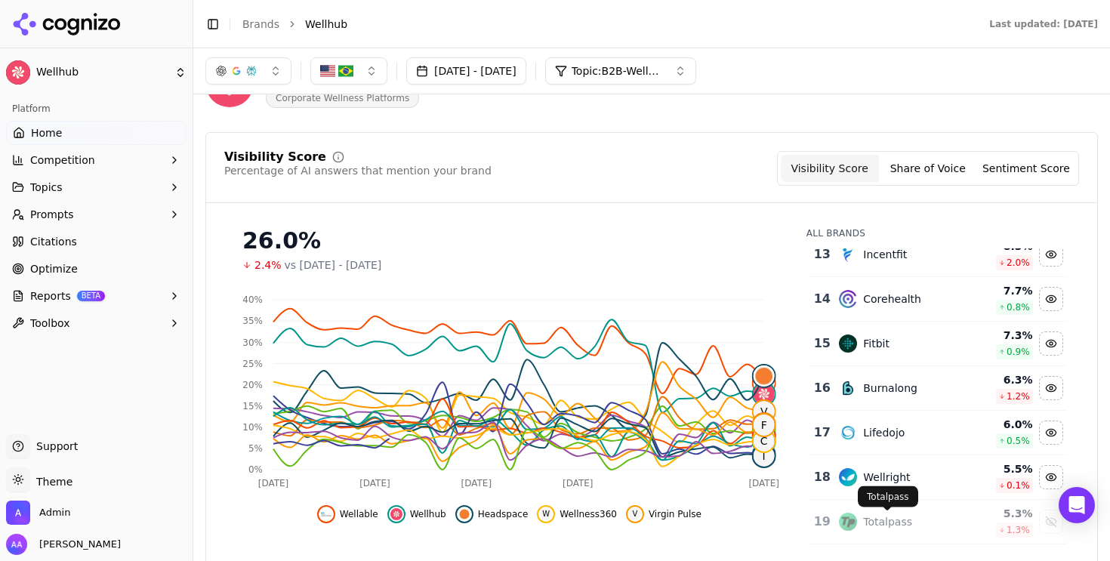 The height and width of the screenshot is (561, 1110). Describe the element at coordinates (937, 344) in the screenshot. I see `tr: 15fitbitFitbit7.3%0.9%Hide fitbit data` at that location.